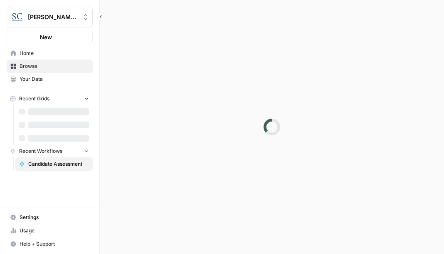 This screenshot has height=254, width=444. What do you see at coordinates (54, 53) in the screenshot?
I see `span: Home` at bounding box center [54, 53].